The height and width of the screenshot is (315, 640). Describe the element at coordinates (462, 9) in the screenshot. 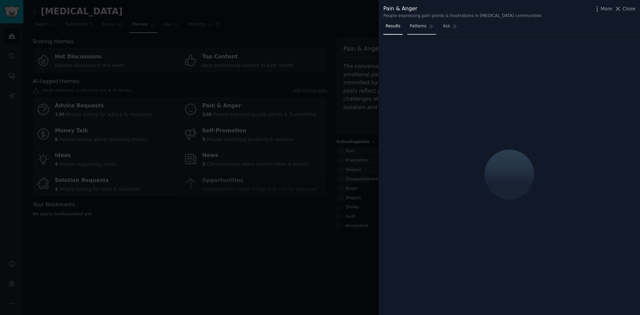

I see `div: Pain & Anger` at that location.